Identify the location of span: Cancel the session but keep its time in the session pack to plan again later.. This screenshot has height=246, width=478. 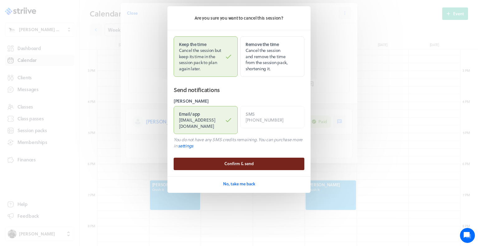
(200, 59).